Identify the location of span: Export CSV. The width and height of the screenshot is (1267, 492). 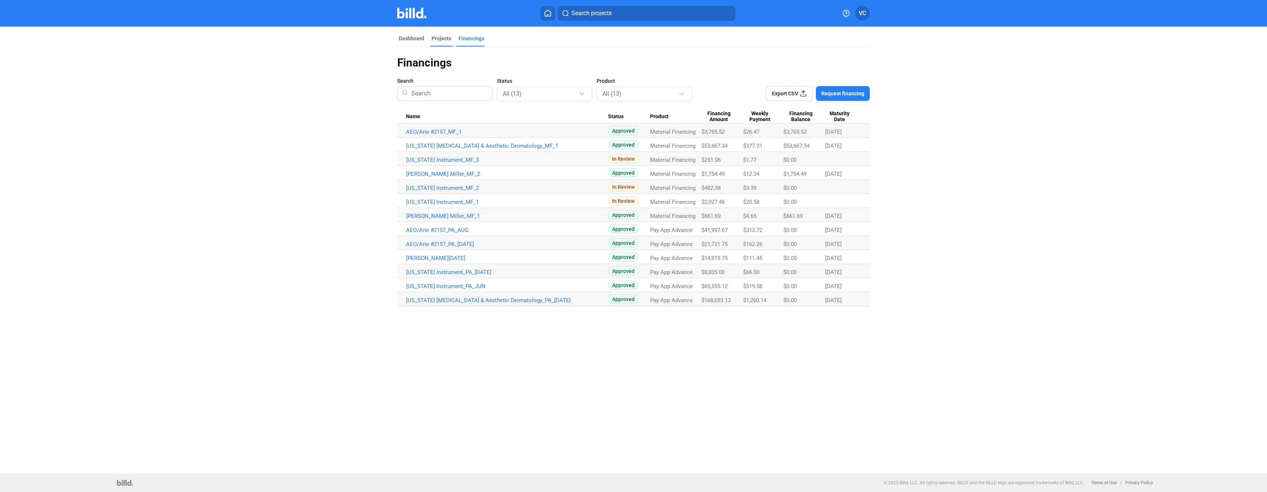
(785, 93).